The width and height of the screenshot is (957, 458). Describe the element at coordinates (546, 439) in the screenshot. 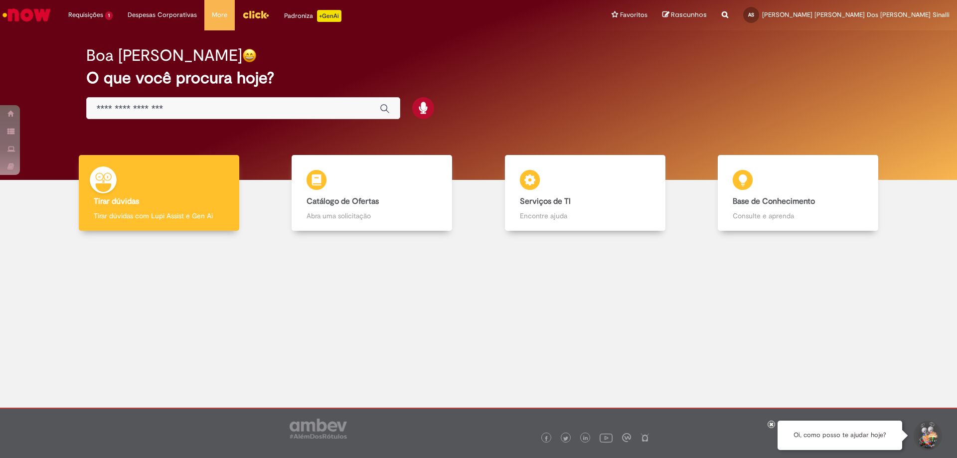

I see `img: logo_footer_facebook.png` at that location.